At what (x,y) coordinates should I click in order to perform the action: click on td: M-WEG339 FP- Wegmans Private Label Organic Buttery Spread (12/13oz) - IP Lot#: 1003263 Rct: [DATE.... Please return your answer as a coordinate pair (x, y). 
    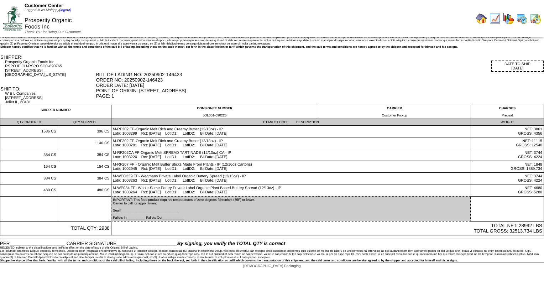
    Looking at the image, I should click on (291, 178).